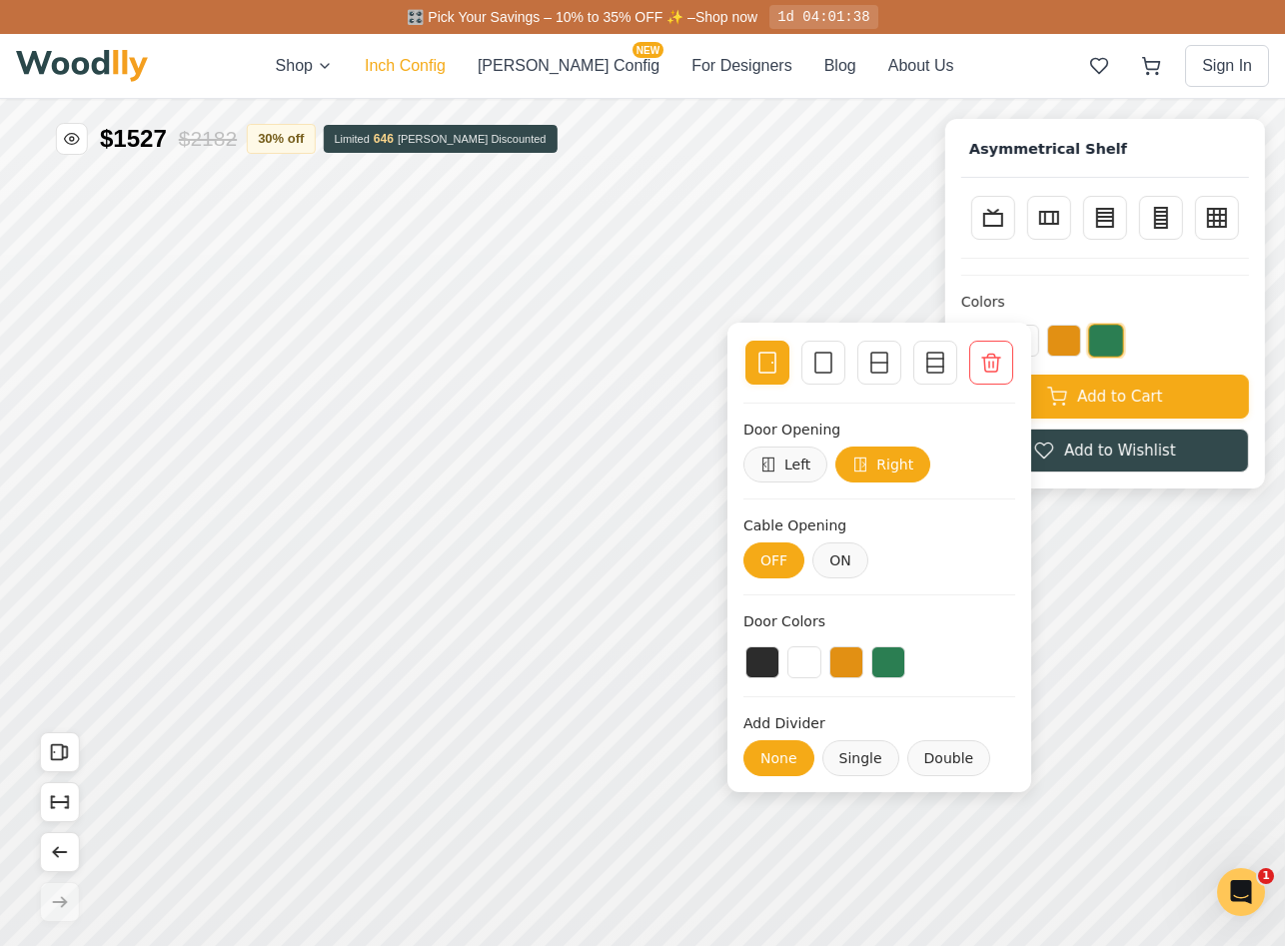 The image size is (1285, 946). I want to click on button: Black, so click(762, 564).